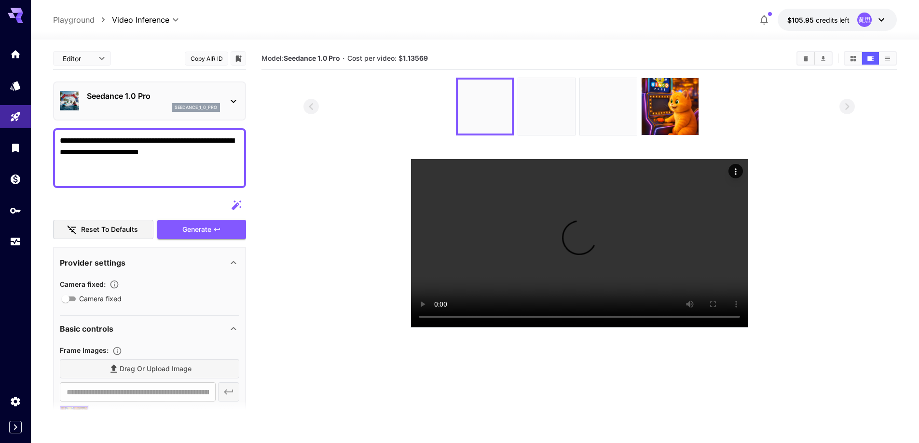 This screenshot has width=919, height=443. I want to click on button: Add to library, so click(238, 58).